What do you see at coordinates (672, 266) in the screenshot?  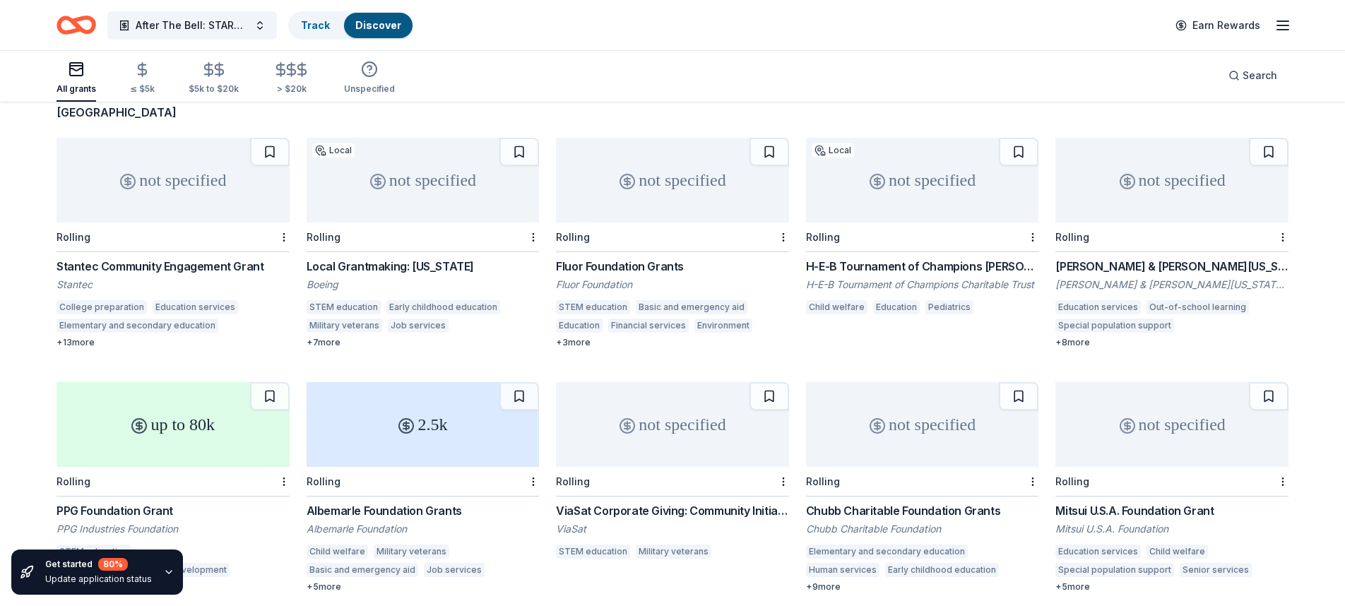 I see `div: Fluor Foundation Grants` at bounding box center [672, 266].